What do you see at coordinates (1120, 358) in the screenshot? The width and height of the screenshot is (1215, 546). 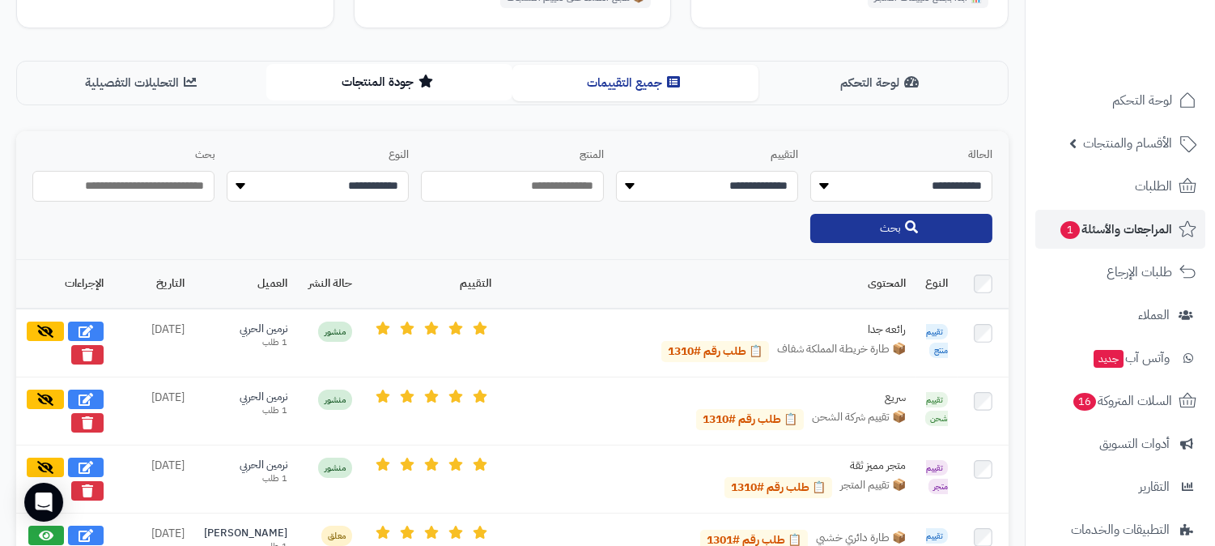 I see `a: وآتس آبجديد` at bounding box center [1120, 358].